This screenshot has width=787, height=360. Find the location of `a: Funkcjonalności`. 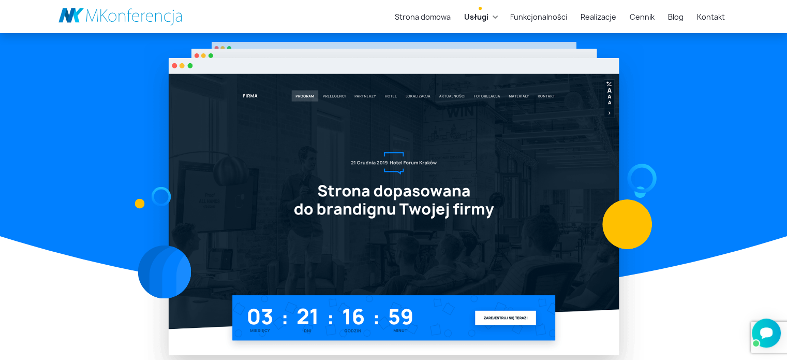

a: Funkcjonalności is located at coordinates (539, 17).